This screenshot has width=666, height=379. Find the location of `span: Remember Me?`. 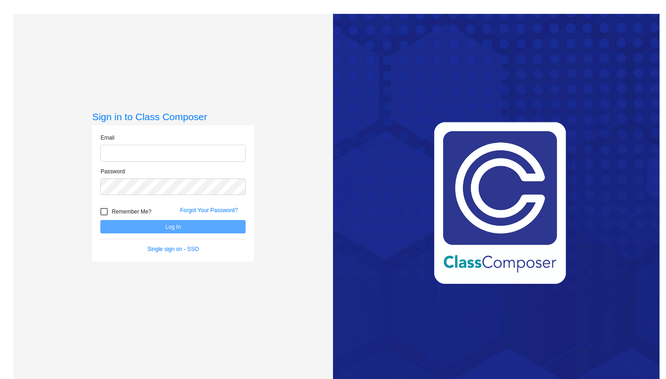

span: Remember Me? is located at coordinates (131, 212).